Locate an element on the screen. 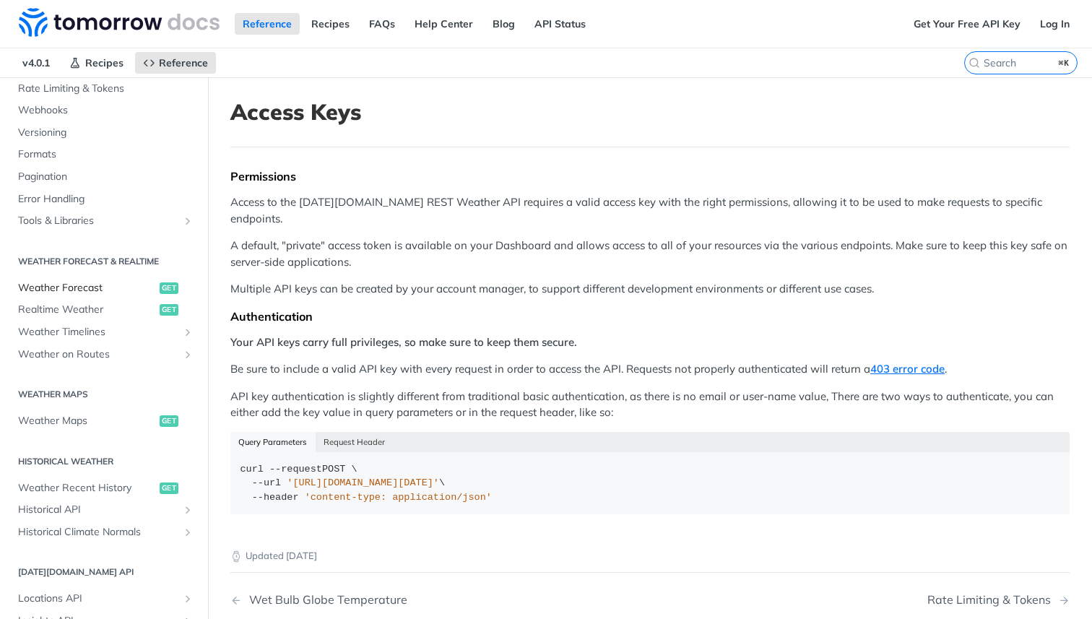 Image resolution: width=1092 pixels, height=619 pixels. a: Locations APIShow subpages for Locations API is located at coordinates (104, 599).